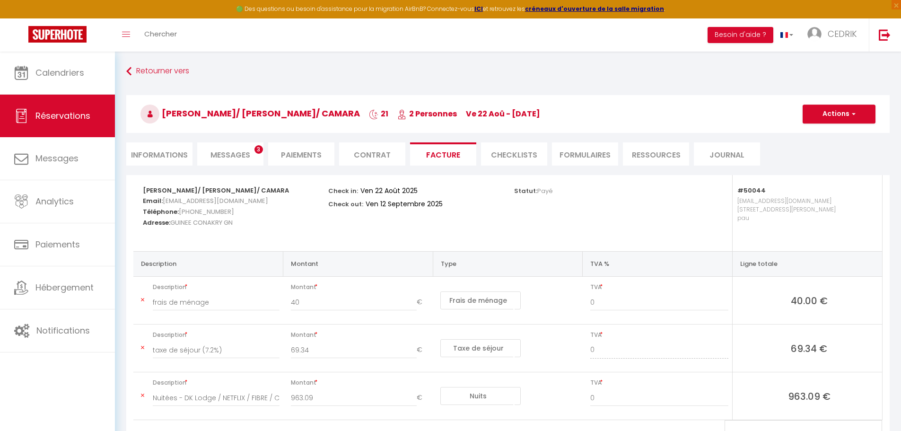  What do you see at coordinates (161, 211) in the screenshot?
I see `strong: Téléphone:` at bounding box center [161, 211].